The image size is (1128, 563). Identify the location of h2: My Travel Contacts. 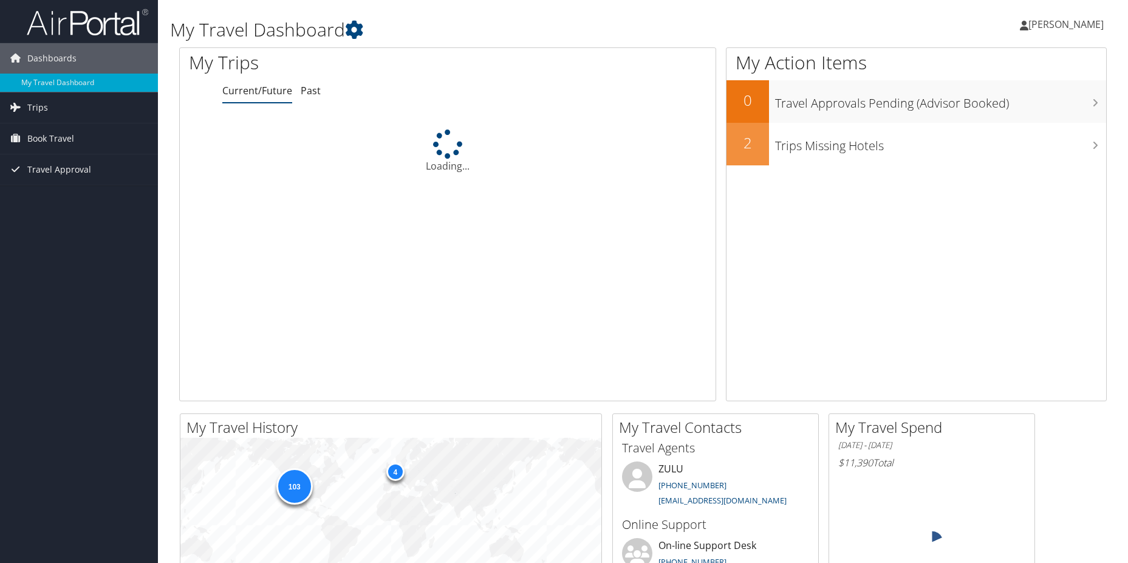
(719, 427).